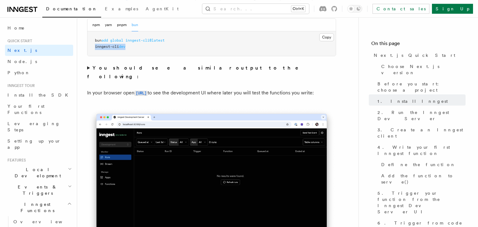 Image resolution: width=478 pixels, height=227 pixels. Describe the element at coordinates (326, 37) in the screenshot. I see `button: Copy` at that location.